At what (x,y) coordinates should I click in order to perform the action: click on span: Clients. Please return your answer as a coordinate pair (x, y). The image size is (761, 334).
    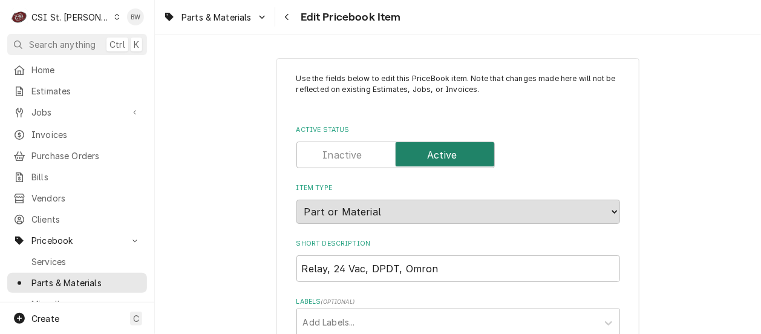
    Looking at the image, I should click on (86, 219).